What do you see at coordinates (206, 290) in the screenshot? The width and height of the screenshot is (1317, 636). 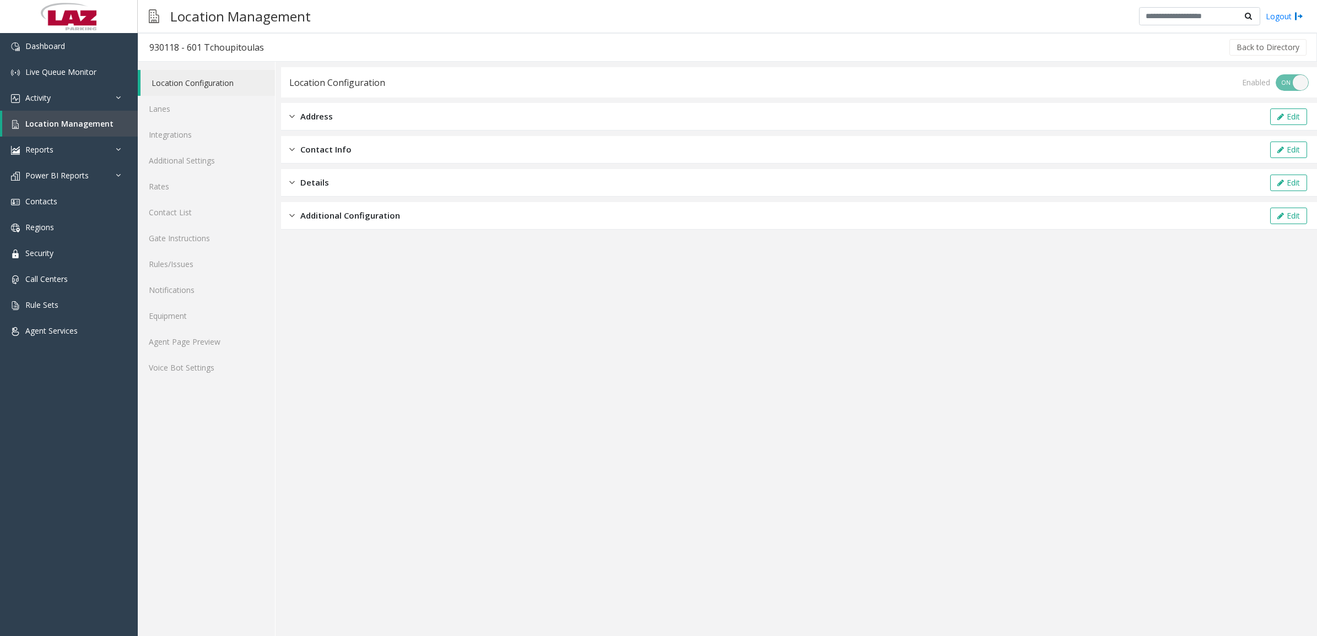 I see `a: Notifications` at bounding box center [206, 290].